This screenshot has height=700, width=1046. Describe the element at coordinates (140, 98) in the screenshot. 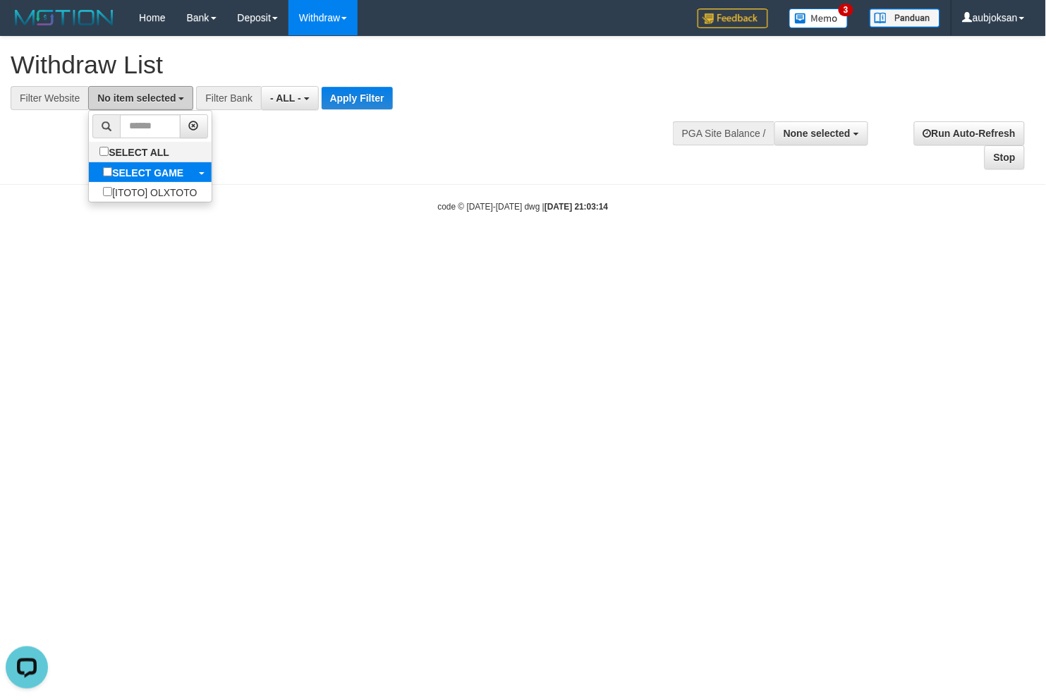

I see `button: No item selected` at that location.